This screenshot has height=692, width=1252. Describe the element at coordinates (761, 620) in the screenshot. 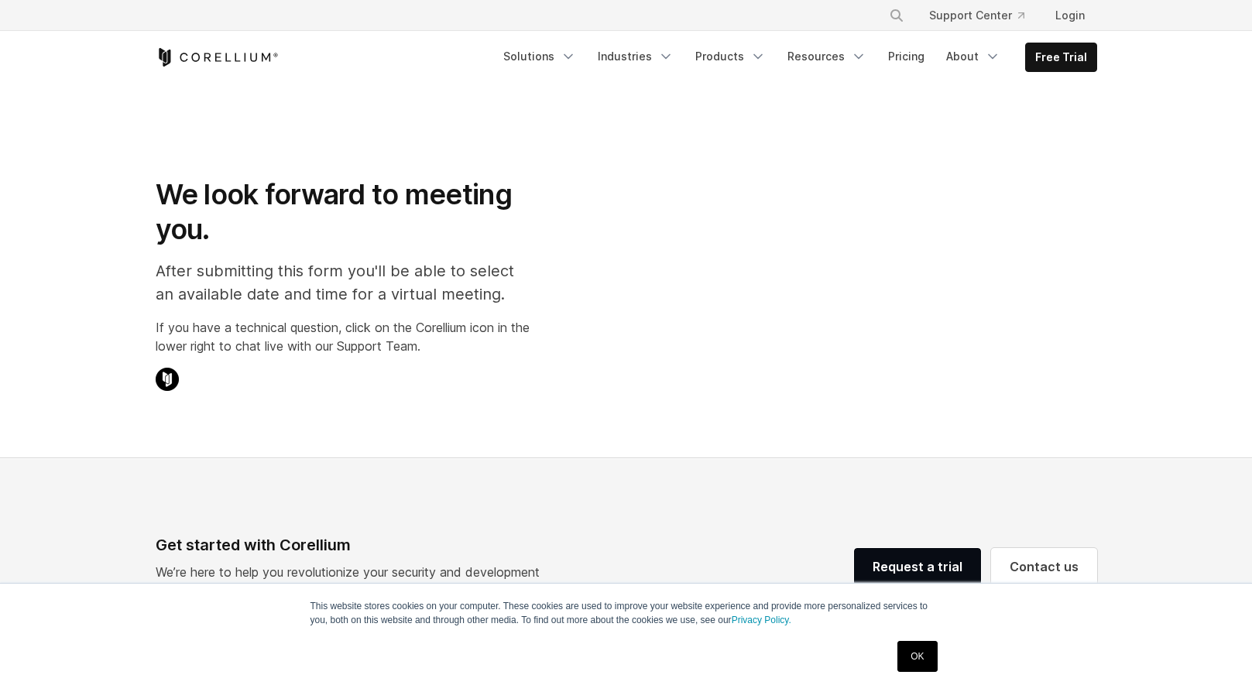

I see `a: Privacy Policy.` at that location.